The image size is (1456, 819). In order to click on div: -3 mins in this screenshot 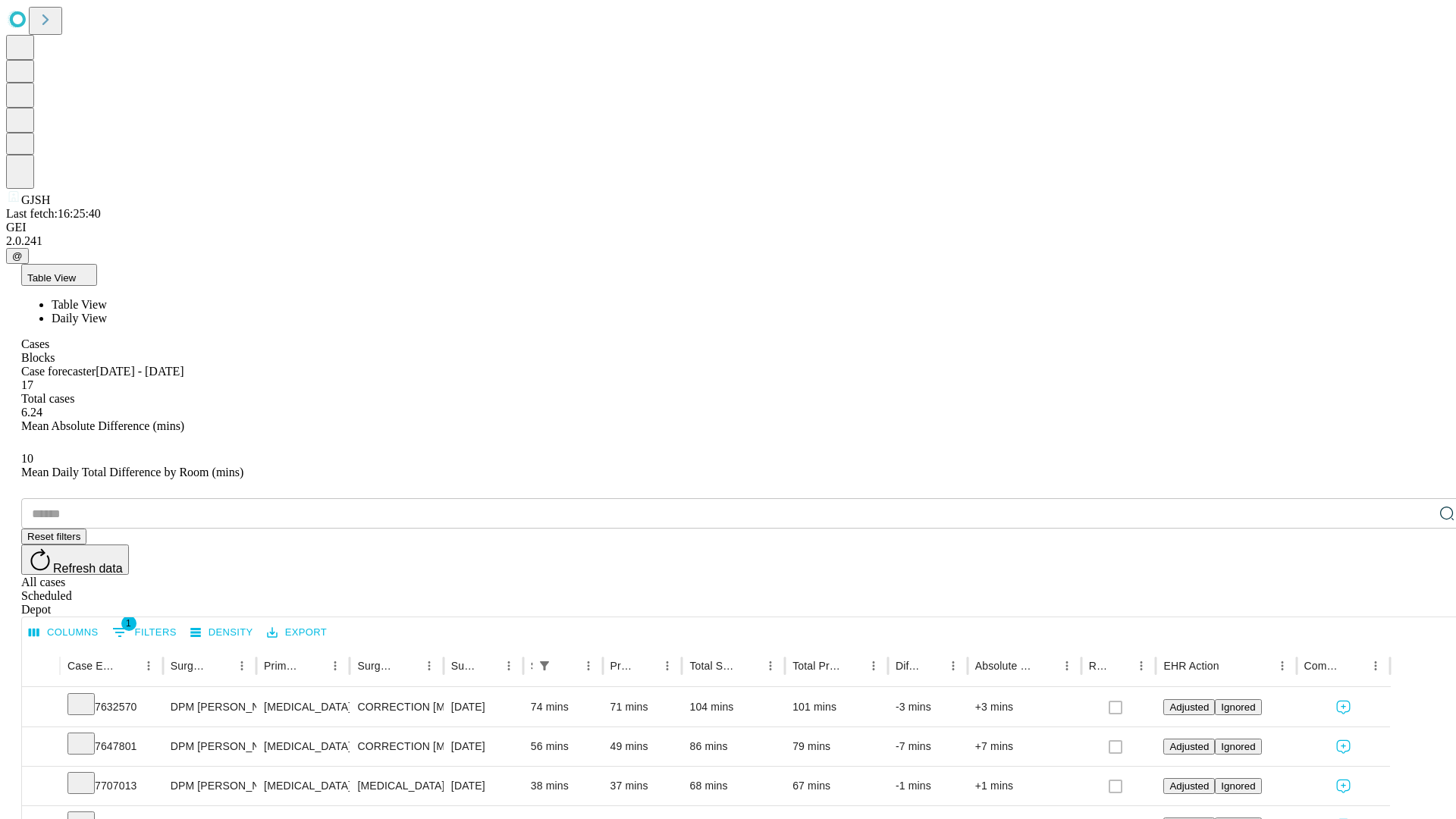, I will do `click(927, 707)`.